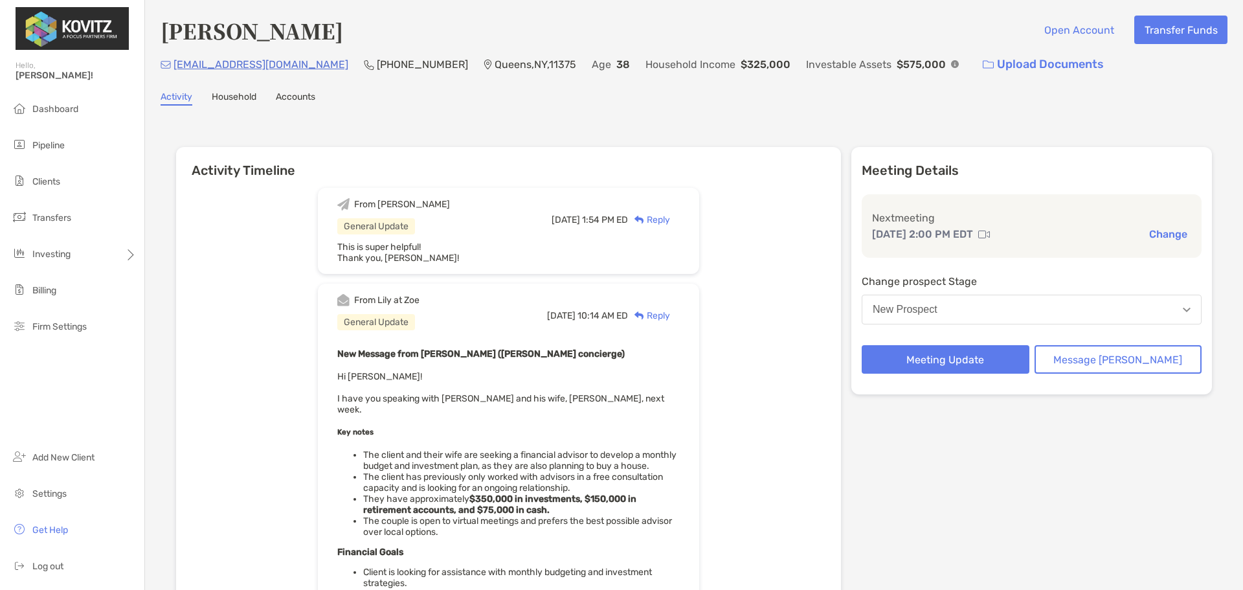 Image resolution: width=1243 pixels, height=590 pixels. Describe the element at coordinates (55, 109) in the screenshot. I see `span: Dashboard` at that location.